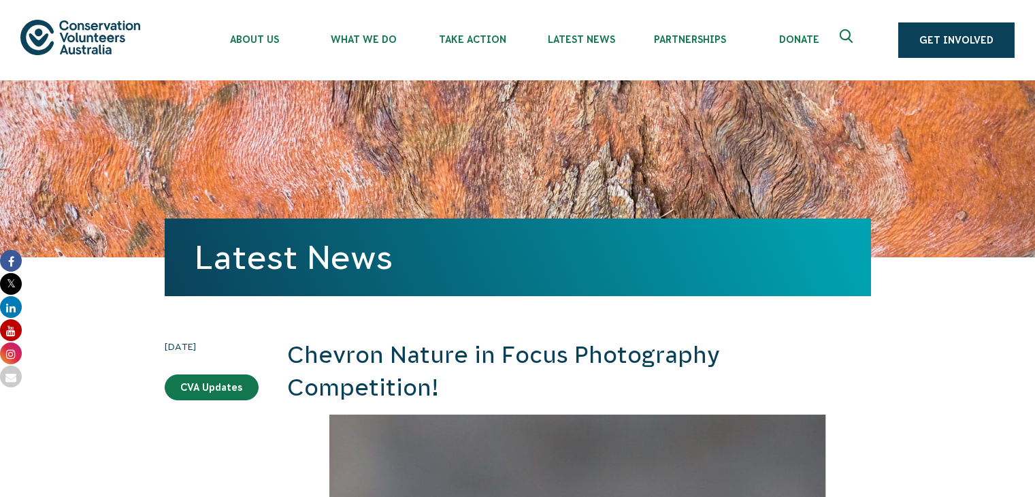 This screenshot has width=1035, height=497. I want to click on span: Expand search box, so click(848, 40).